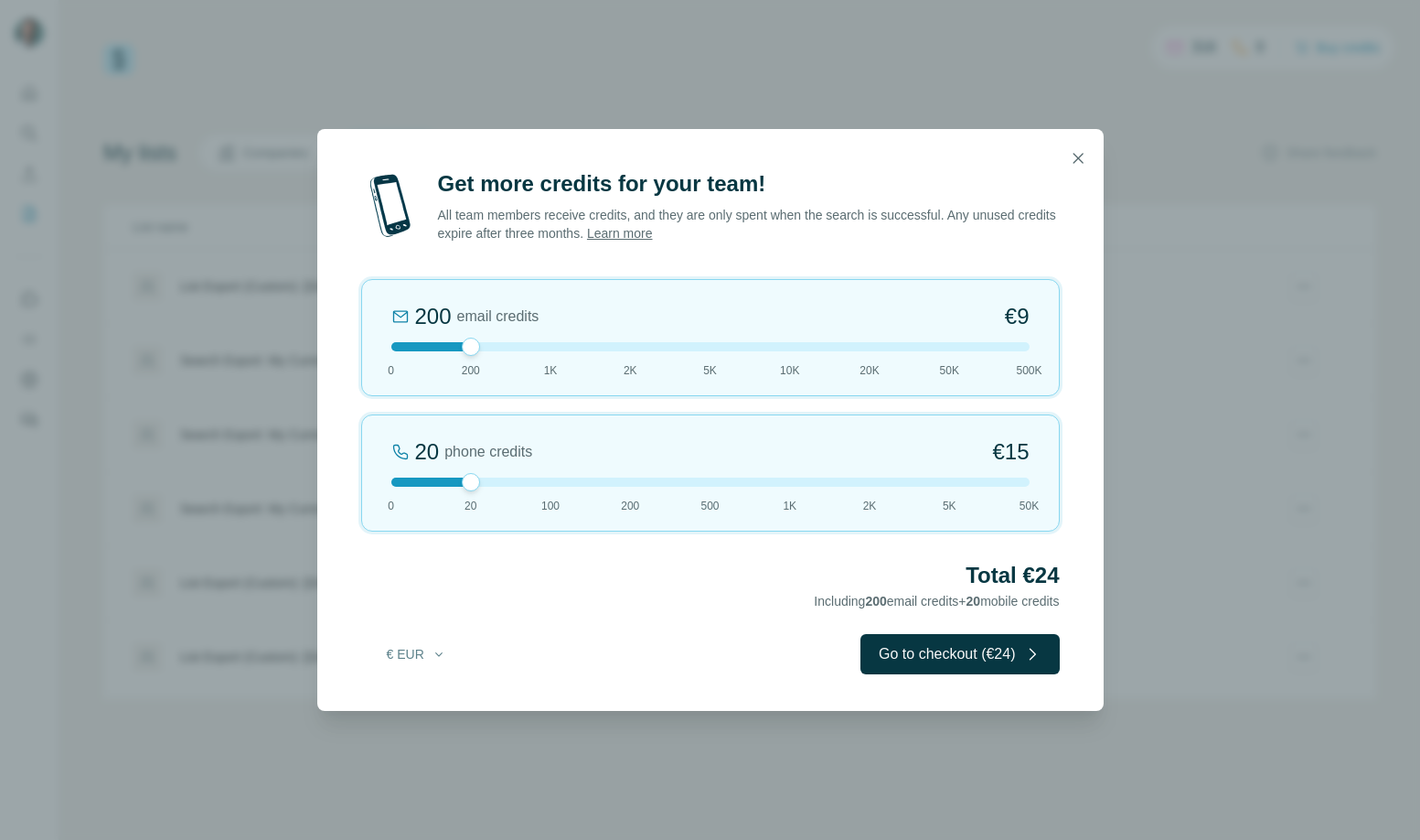  What do you see at coordinates (416, 654) in the screenshot?
I see `button: € EUR` at bounding box center [416, 654].